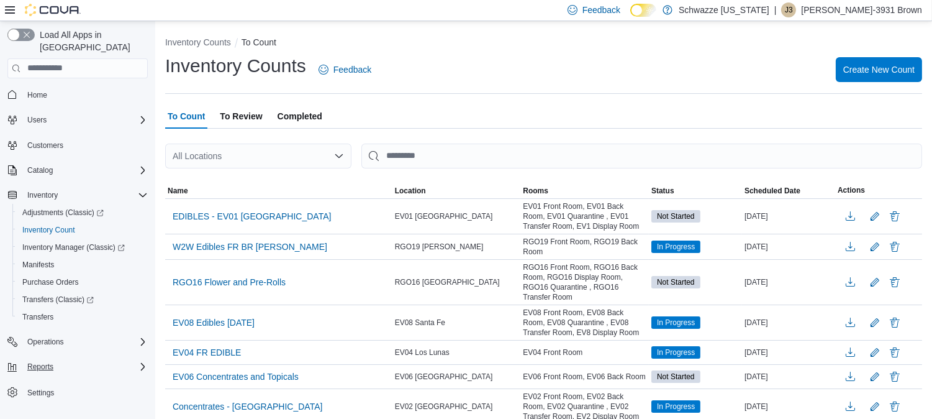 The width and height of the screenshot is (932, 419). What do you see at coordinates (53, 10) in the screenshot?
I see `img: Cova` at bounding box center [53, 10].